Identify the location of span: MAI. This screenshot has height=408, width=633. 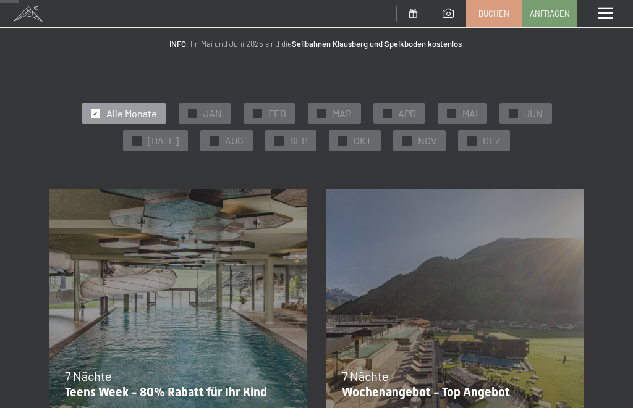
(470, 114).